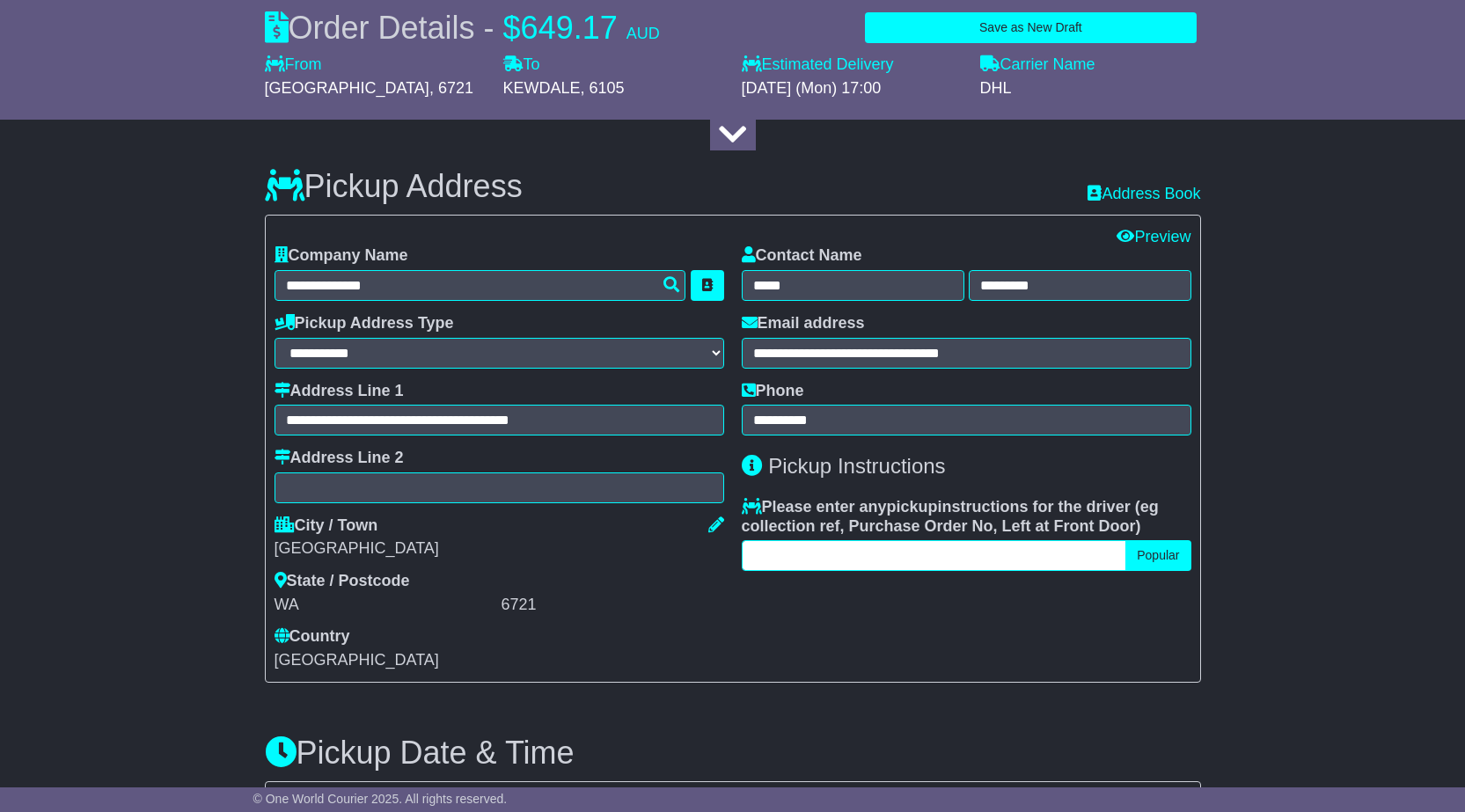 This screenshot has width=1465, height=812. What do you see at coordinates (643, 33) in the screenshot?
I see `span: AUD` at bounding box center [643, 33].